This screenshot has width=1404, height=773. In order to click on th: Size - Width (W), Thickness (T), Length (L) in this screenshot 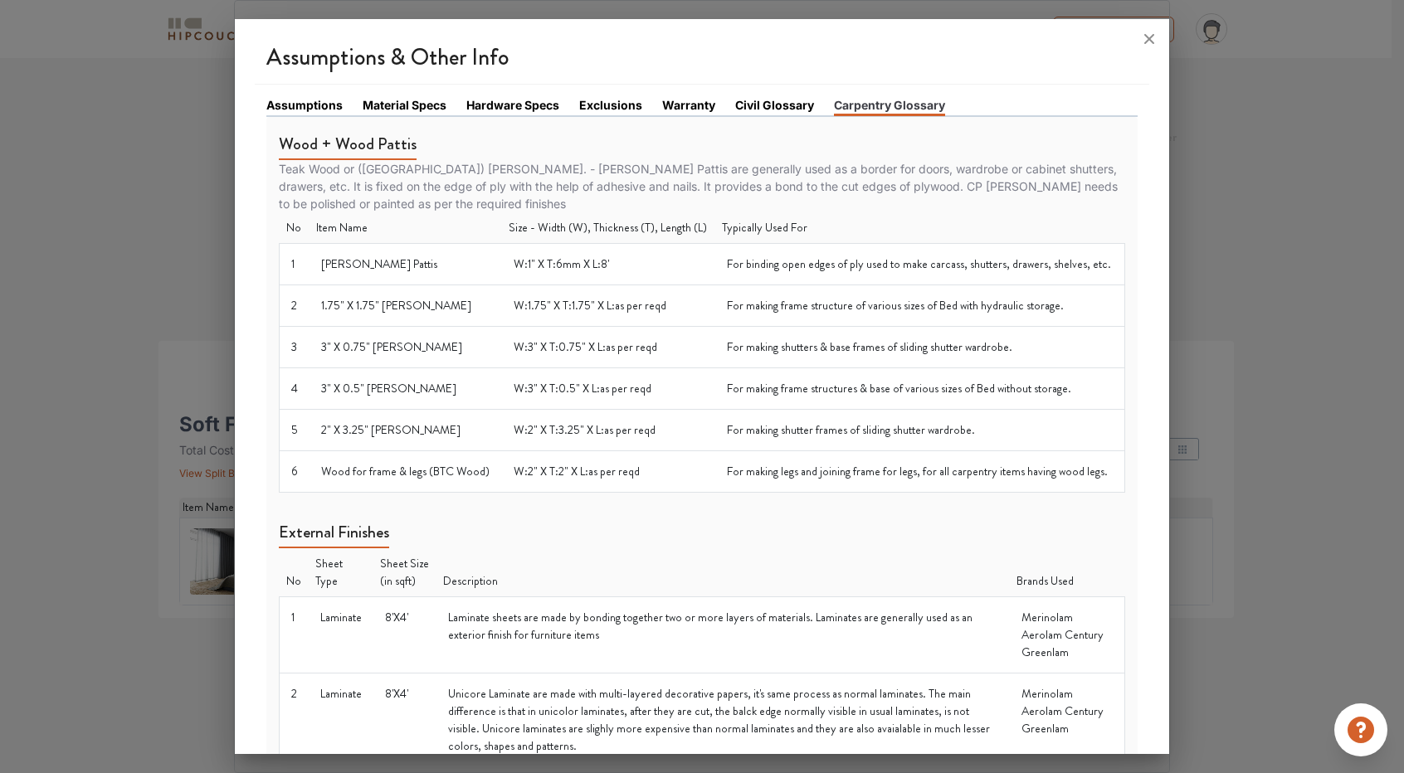, I will do `click(608, 228)`.